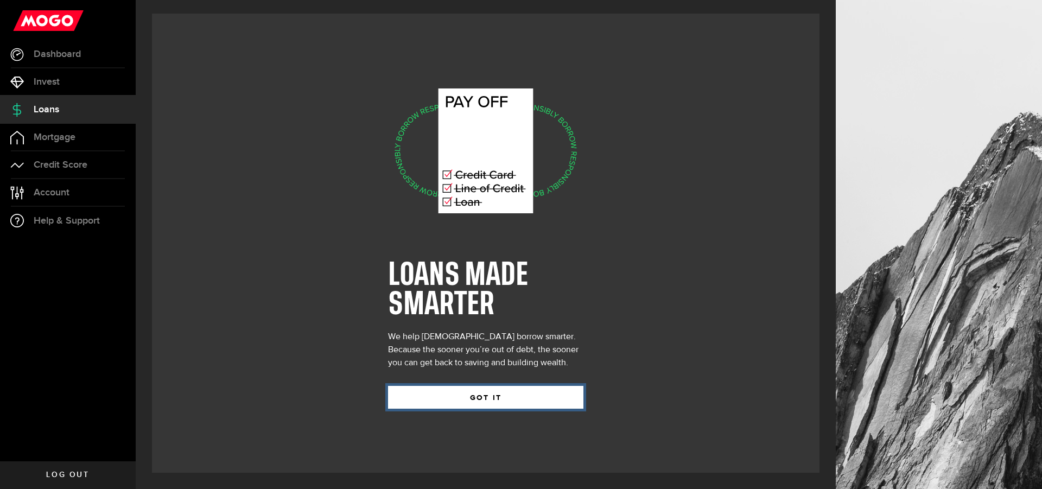 The width and height of the screenshot is (1042, 489). What do you see at coordinates (486, 397) in the screenshot?
I see `button: GOT IT` at bounding box center [486, 397].